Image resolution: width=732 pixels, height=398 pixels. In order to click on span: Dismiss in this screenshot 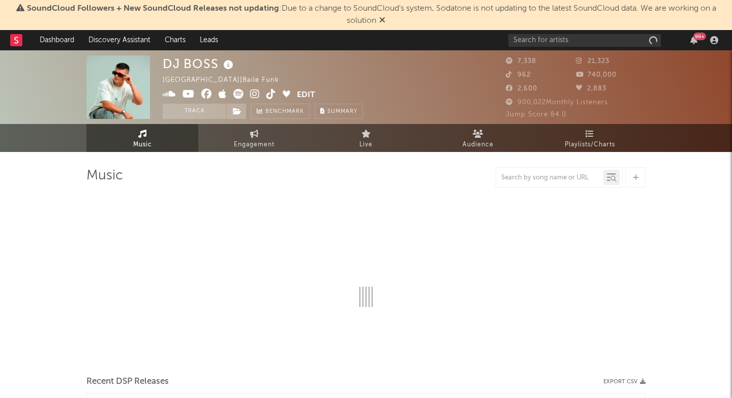, I will do `click(382, 21)`.